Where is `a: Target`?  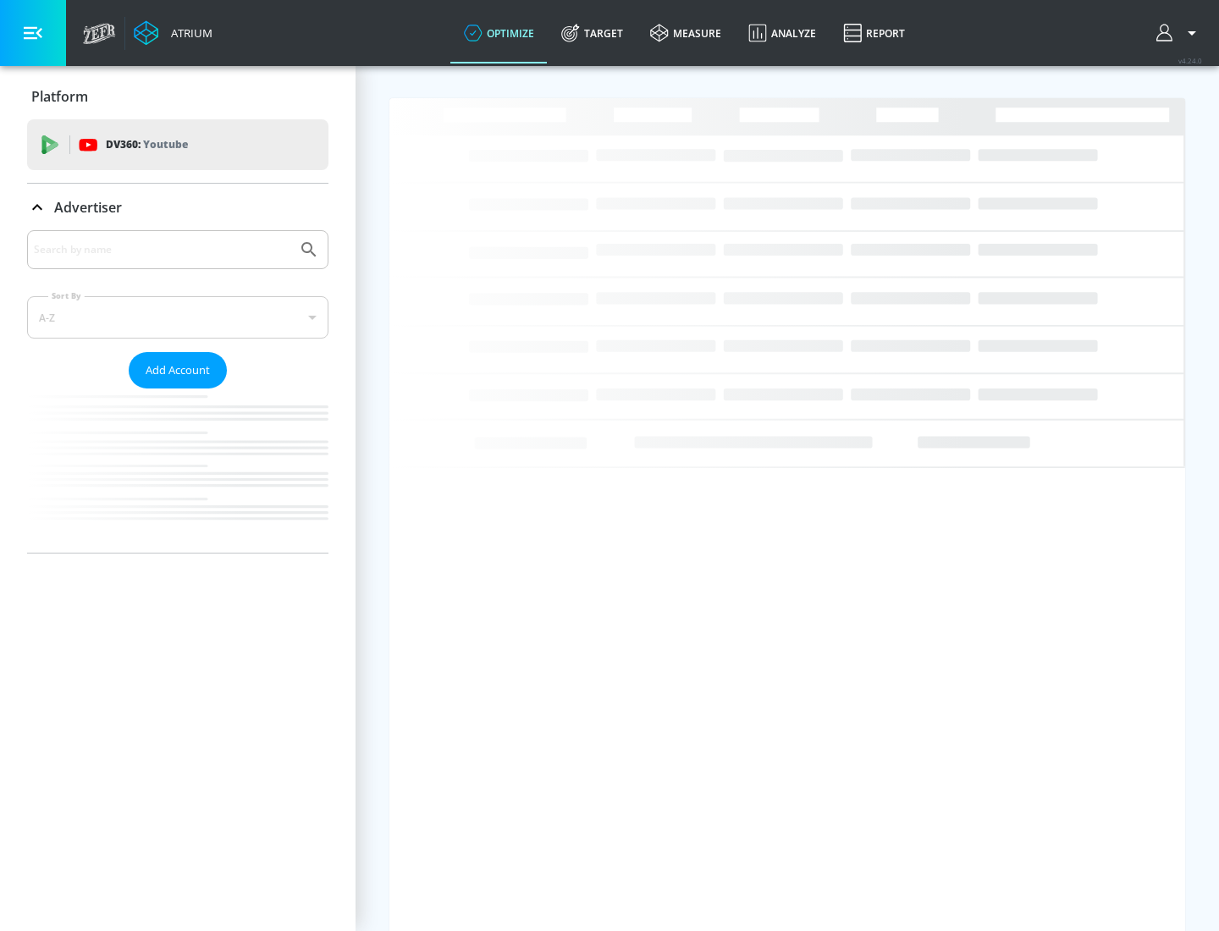
a: Target is located at coordinates (592, 33).